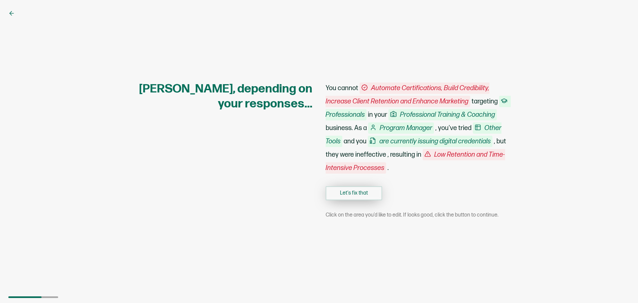  What do you see at coordinates (412, 215) in the screenshot?
I see `span: Click on the area you’d like to edit. If looks good, click the button to continue.` at bounding box center [412, 215].